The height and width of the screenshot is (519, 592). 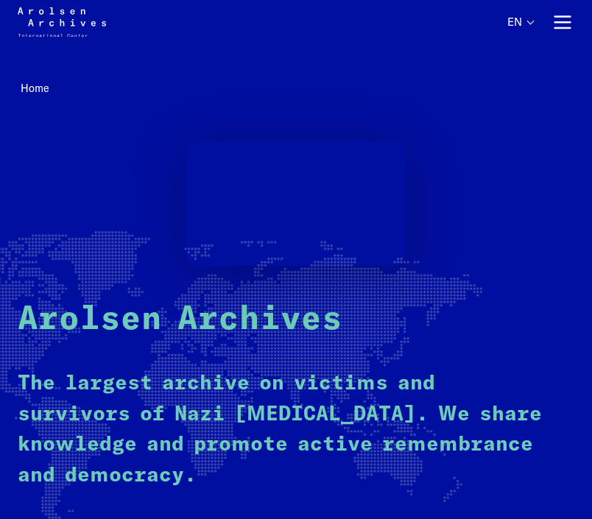 I want to click on nav: Primary, so click(x=540, y=22).